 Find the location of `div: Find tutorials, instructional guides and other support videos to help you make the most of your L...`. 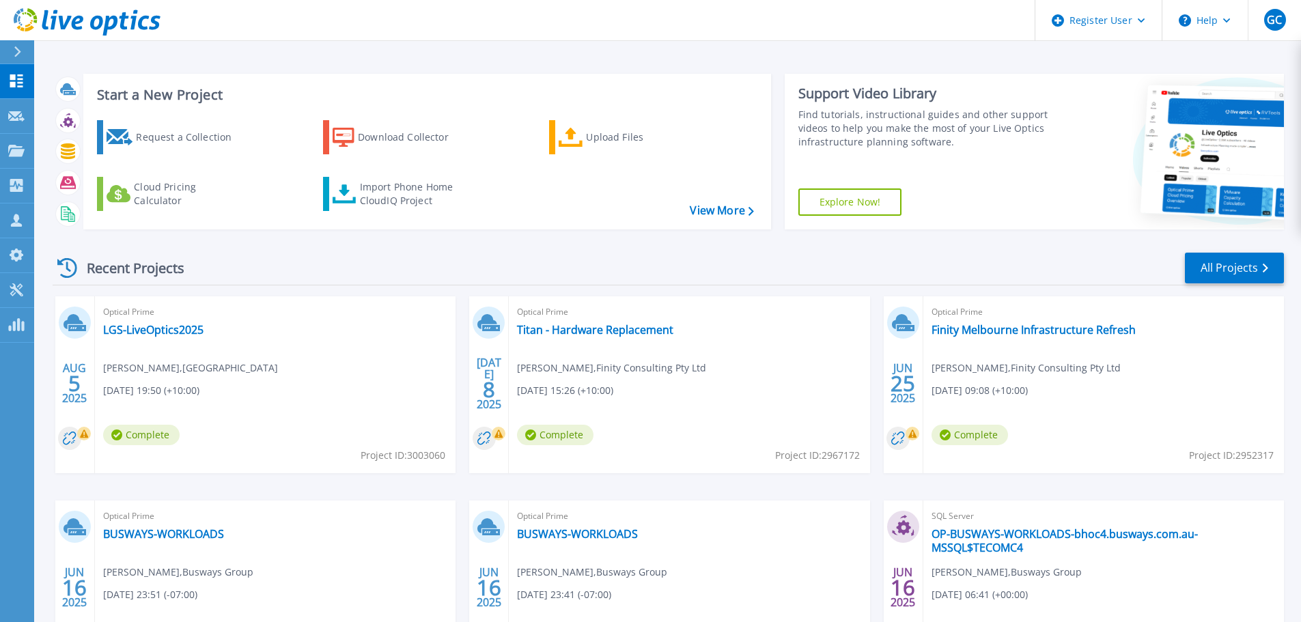

div: Find tutorials, instructional guides and other support videos to help you make the most of your L... is located at coordinates (926, 128).